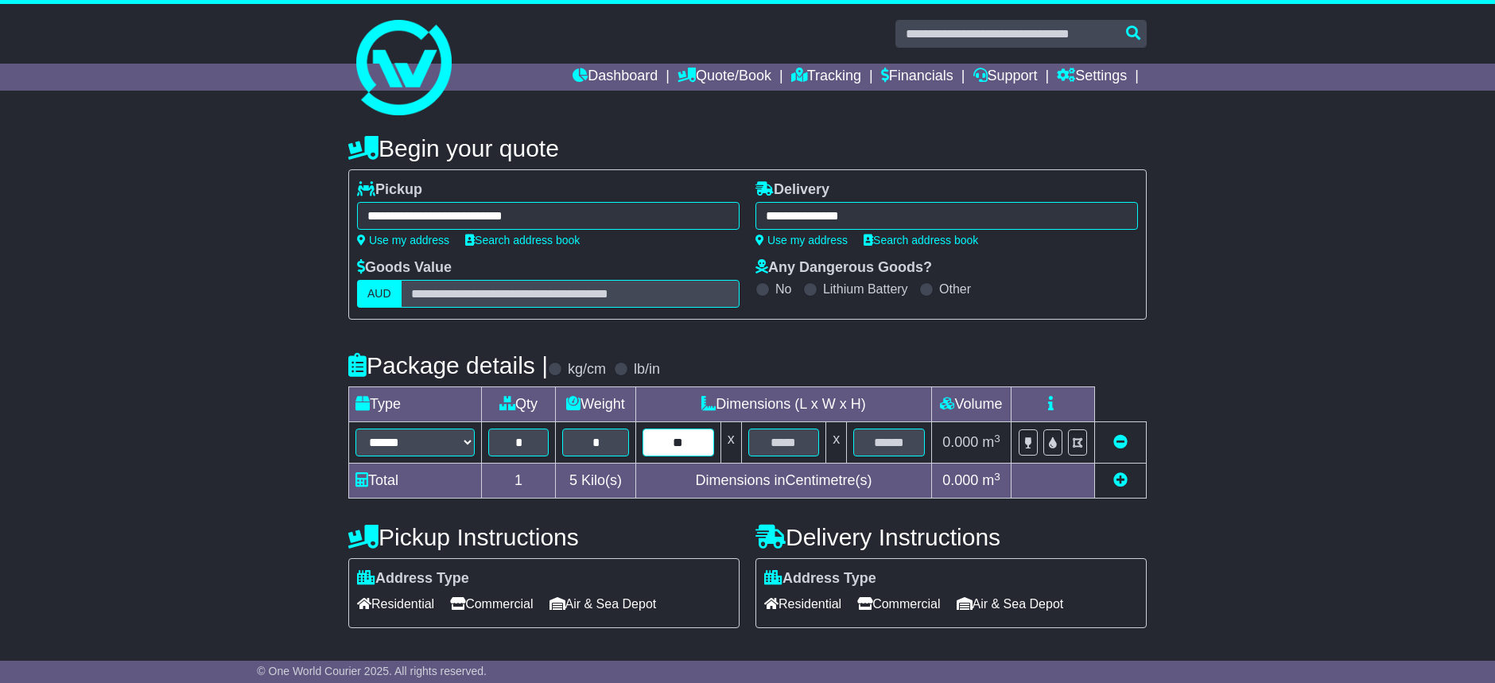 Image resolution: width=1495 pixels, height=683 pixels. Describe the element at coordinates (415, 405) in the screenshot. I see `td: Type` at that location.